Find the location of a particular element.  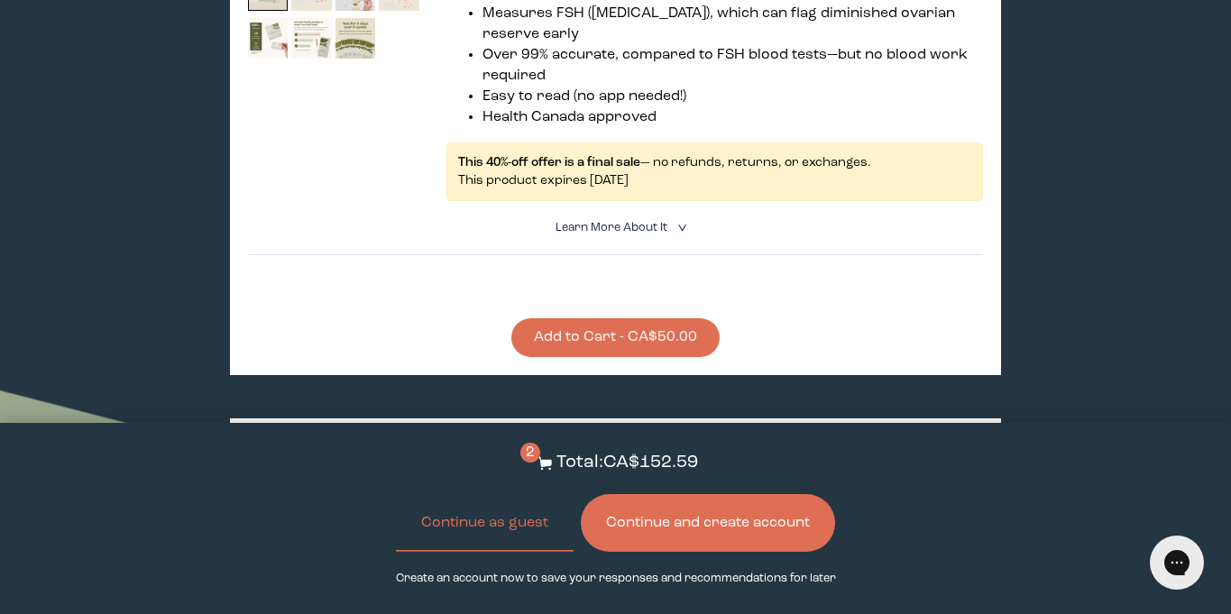

button: Continue and create account is located at coordinates (708, 523).